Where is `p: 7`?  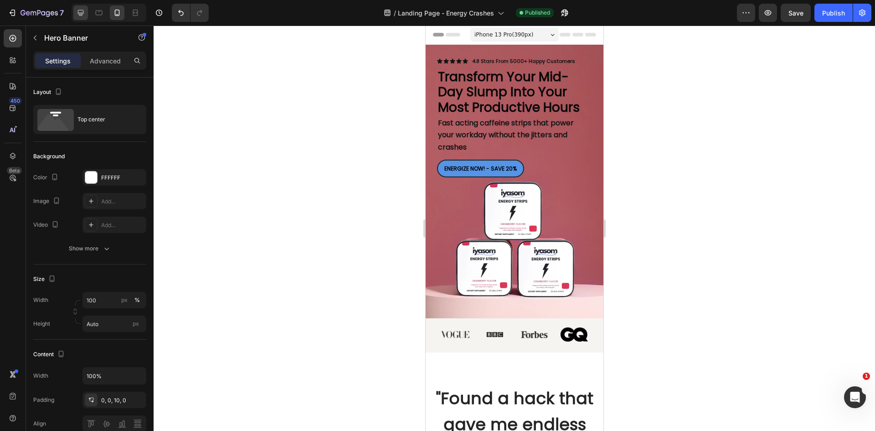
p: 7 is located at coordinates (62, 13).